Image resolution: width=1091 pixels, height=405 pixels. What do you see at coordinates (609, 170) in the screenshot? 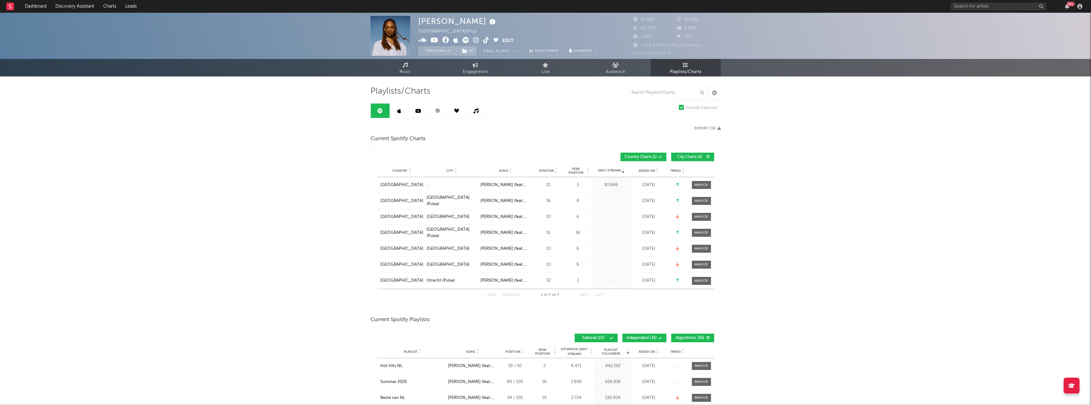
I see `span: Daily Streams` at bounding box center [609, 170].